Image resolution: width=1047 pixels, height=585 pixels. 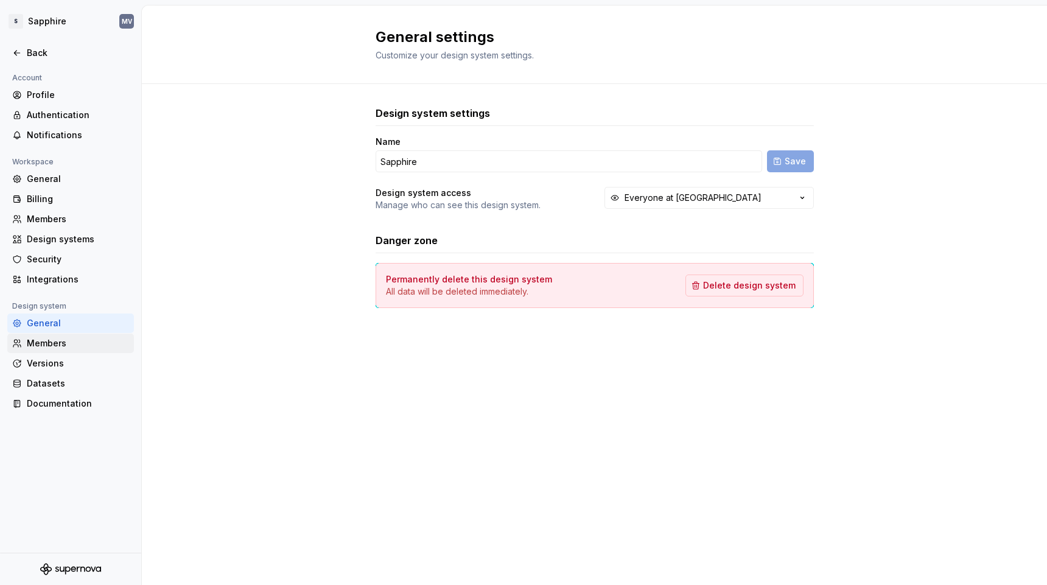 I want to click on h3: Danger zone, so click(x=407, y=240).